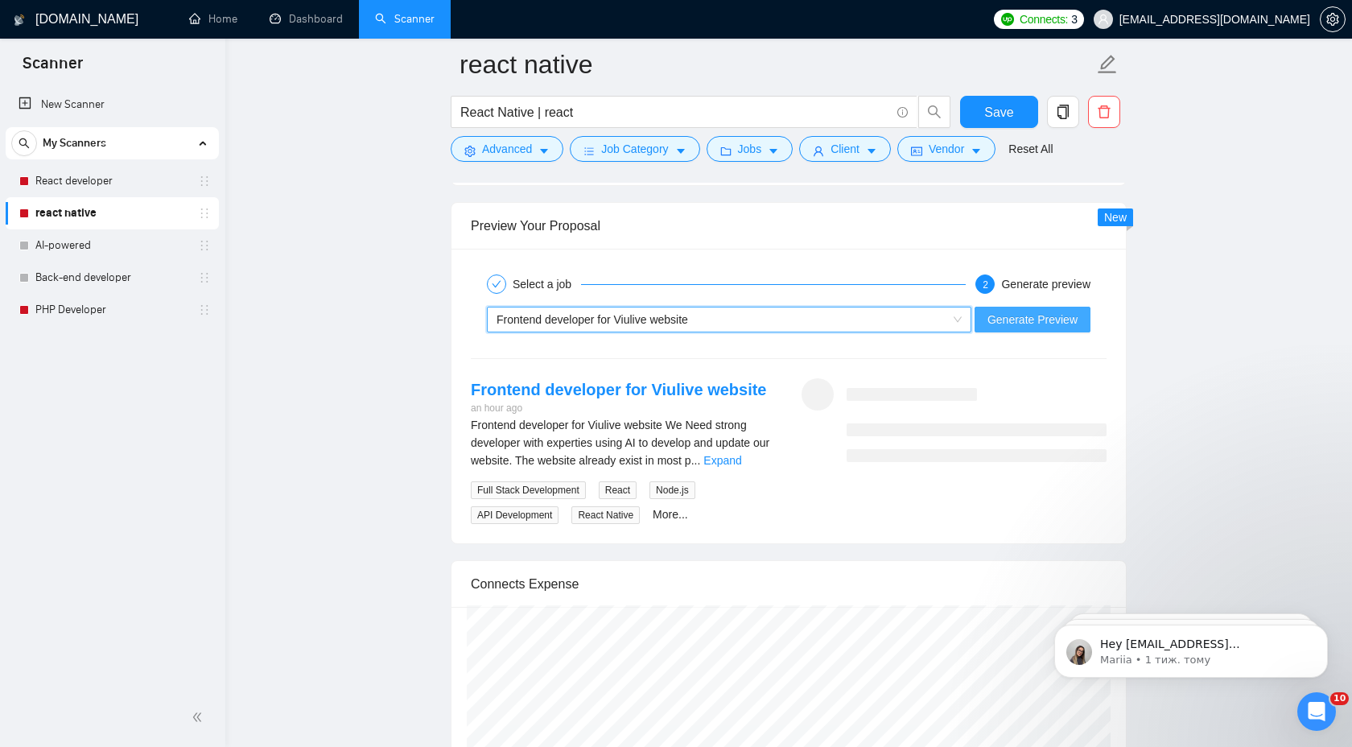 This screenshot has height=747, width=1352. Describe the element at coordinates (1339, 698) in the screenshot. I see `span: 10` at that location.